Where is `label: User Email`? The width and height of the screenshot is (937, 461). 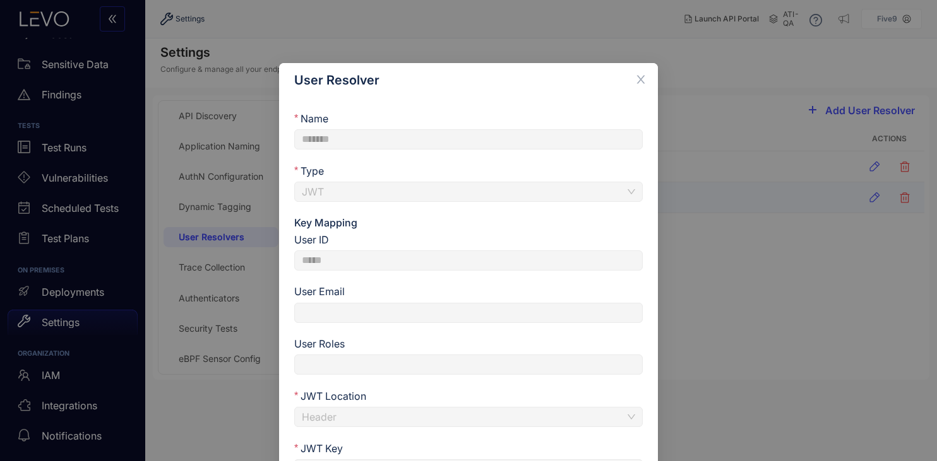
label: User Email is located at coordinates (319, 292).